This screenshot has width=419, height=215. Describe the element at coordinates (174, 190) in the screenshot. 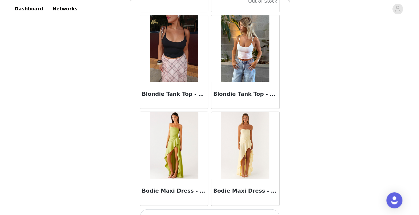

I see `h3: Bodie Maxi Dress - Lime` at that location.